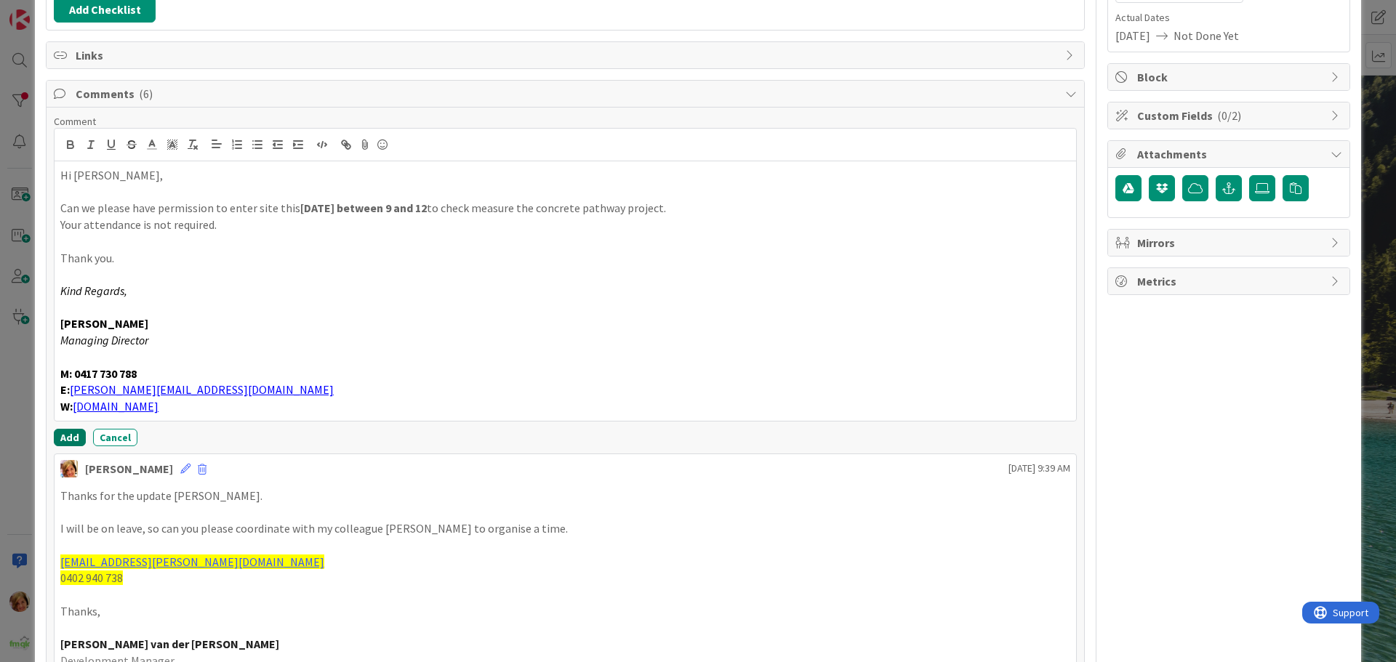  Describe the element at coordinates (48, 11) in the screenshot. I see `span: Support` at that location.